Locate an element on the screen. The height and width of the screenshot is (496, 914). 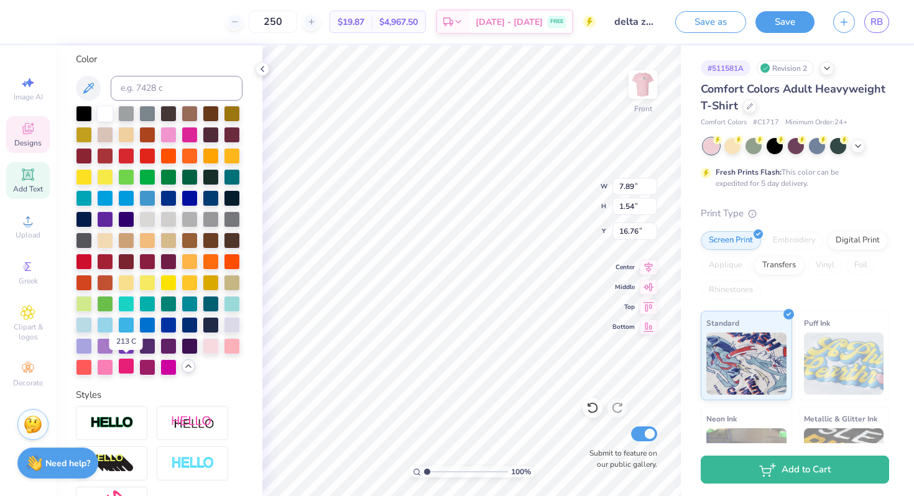
button: Save is located at coordinates (784, 22).